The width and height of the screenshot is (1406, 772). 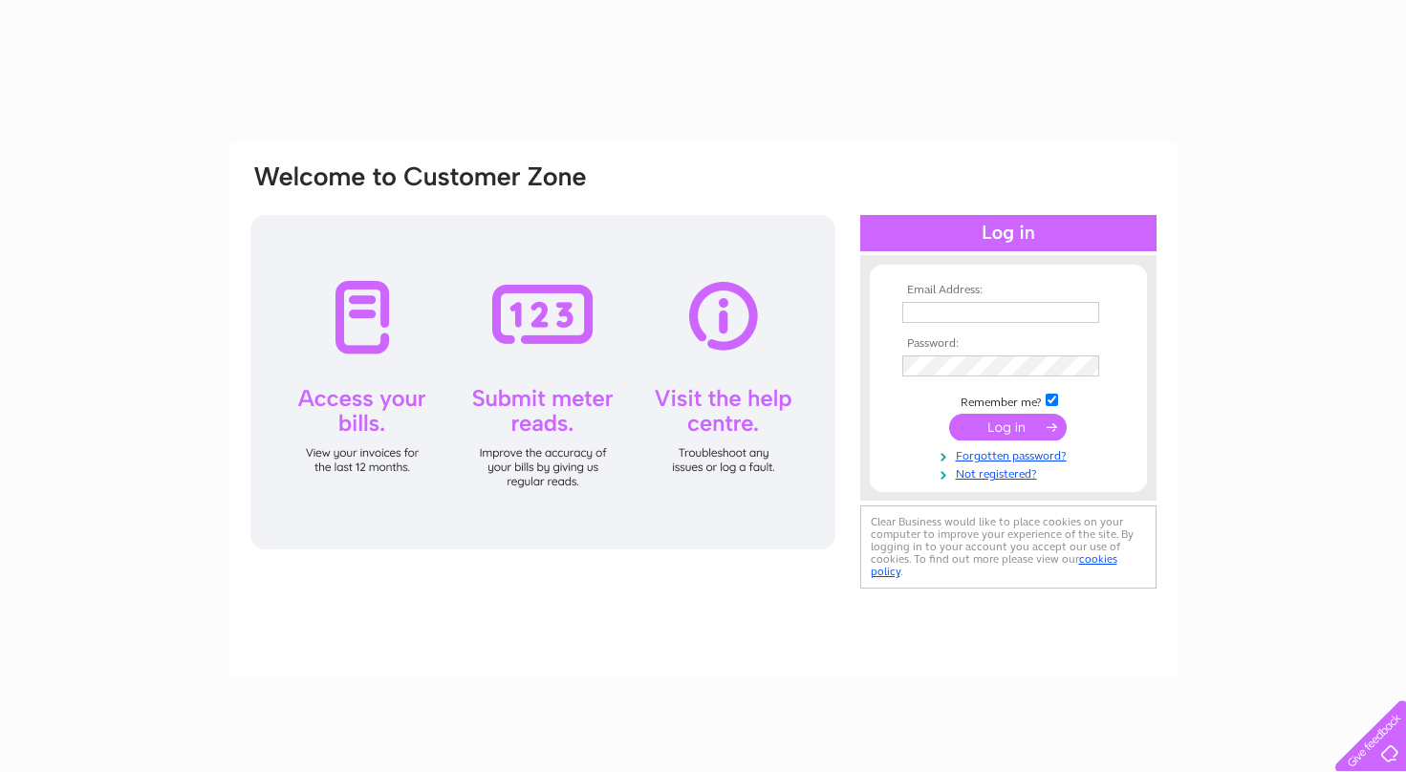 I want to click on input: Submit, so click(x=1008, y=427).